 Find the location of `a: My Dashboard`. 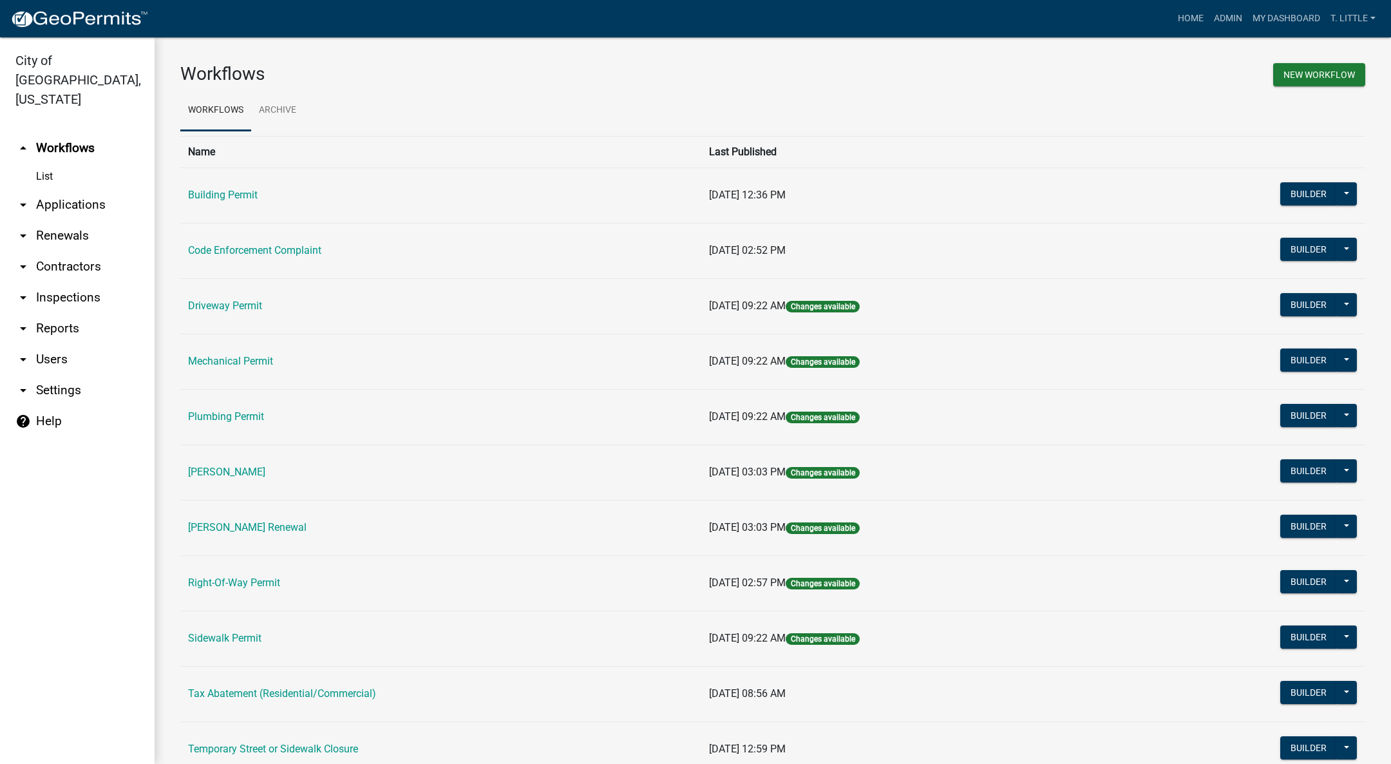

a: My Dashboard is located at coordinates (1286, 19).